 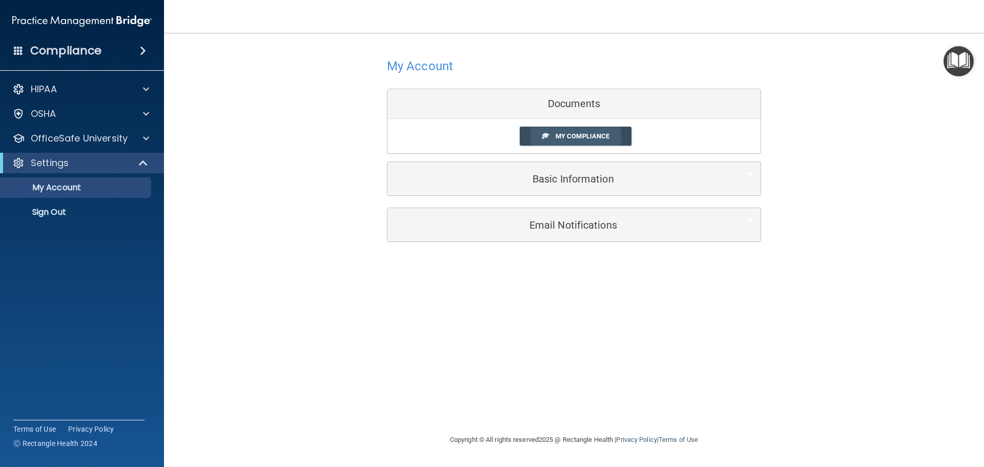 What do you see at coordinates (558, 179) in the screenshot?
I see `h5: Basic Information` at bounding box center [558, 179].